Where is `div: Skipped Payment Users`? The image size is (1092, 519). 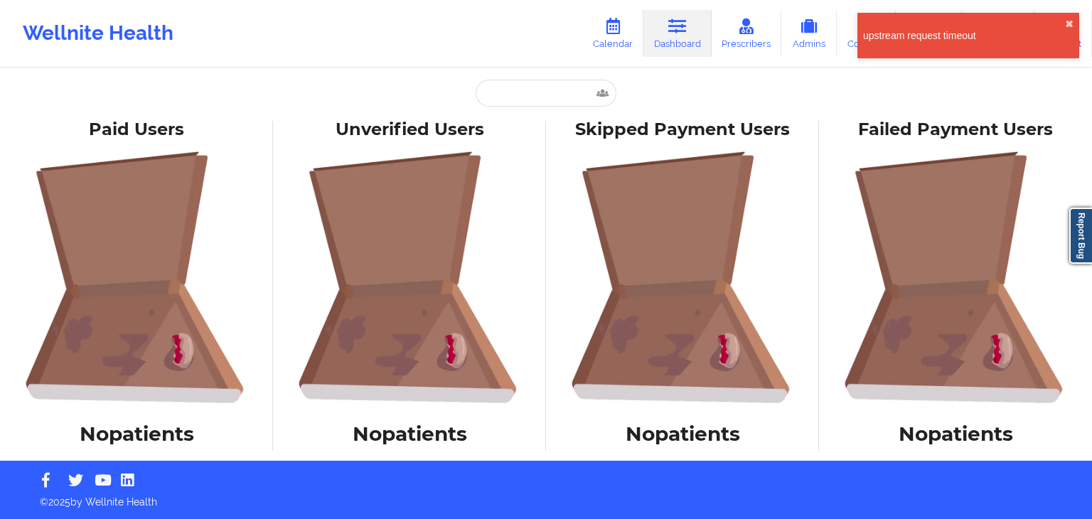
div: Skipped Payment Users is located at coordinates (682, 129).